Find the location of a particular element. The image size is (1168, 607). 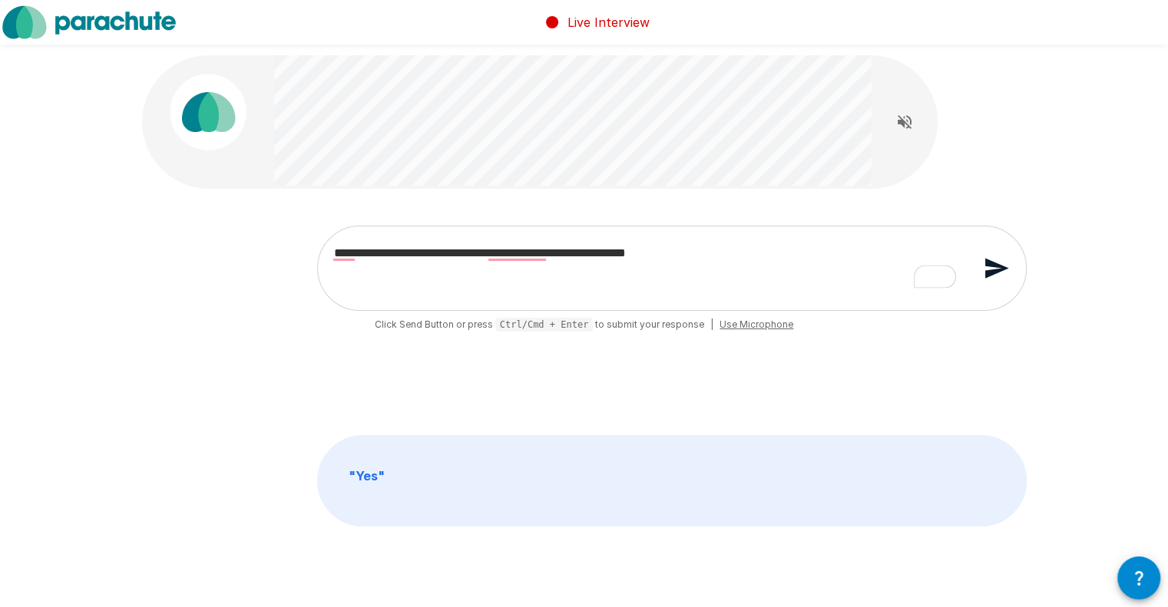

p: Live Interview is located at coordinates (608, 22).